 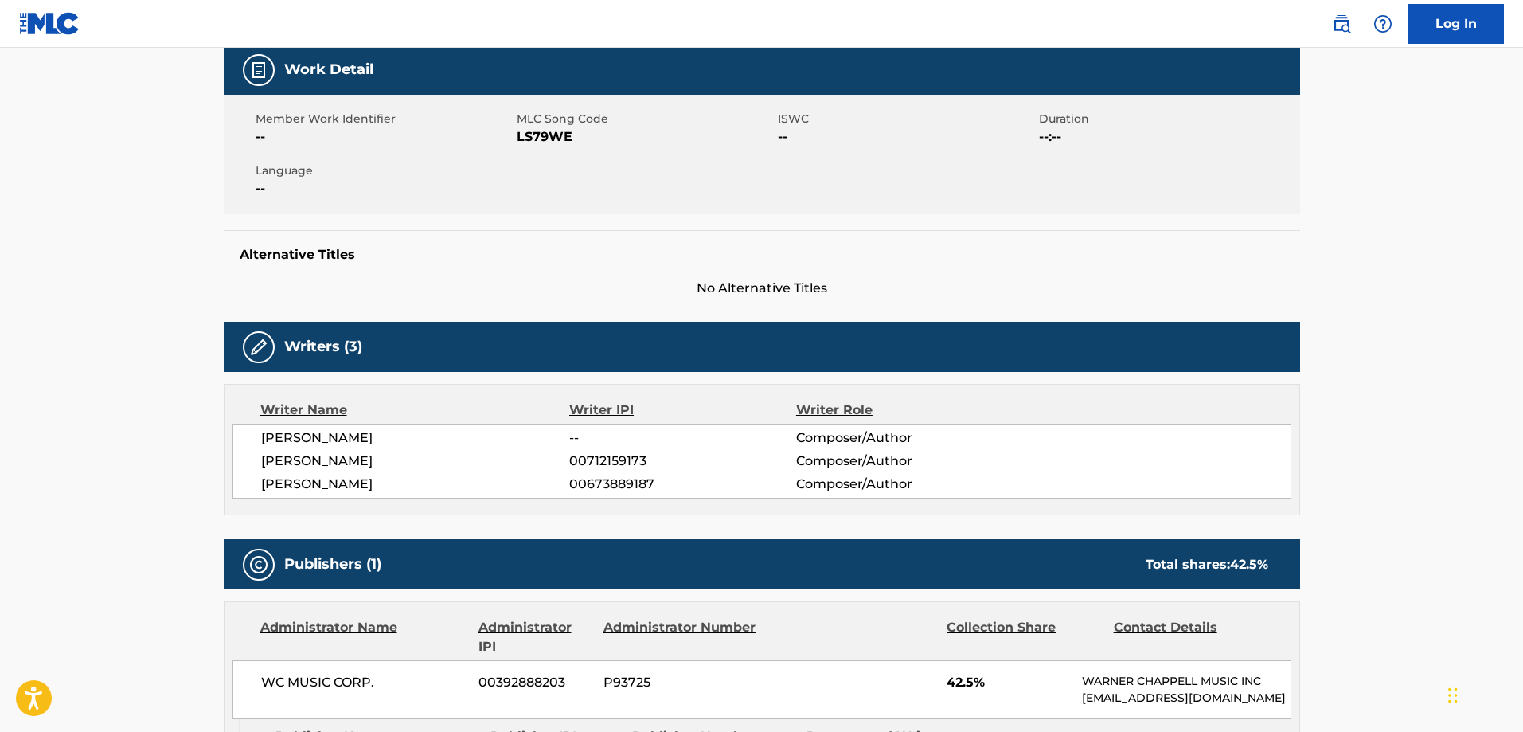 What do you see at coordinates (535, 637) in the screenshot?
I see `div: Administrator IPI` at bounding box center [535, 637].